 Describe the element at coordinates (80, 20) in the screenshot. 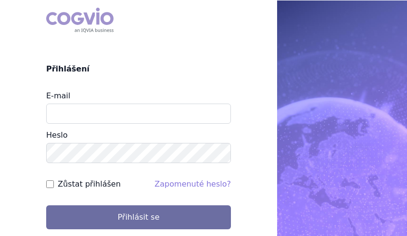

I see `div: COGVIO` at that location.